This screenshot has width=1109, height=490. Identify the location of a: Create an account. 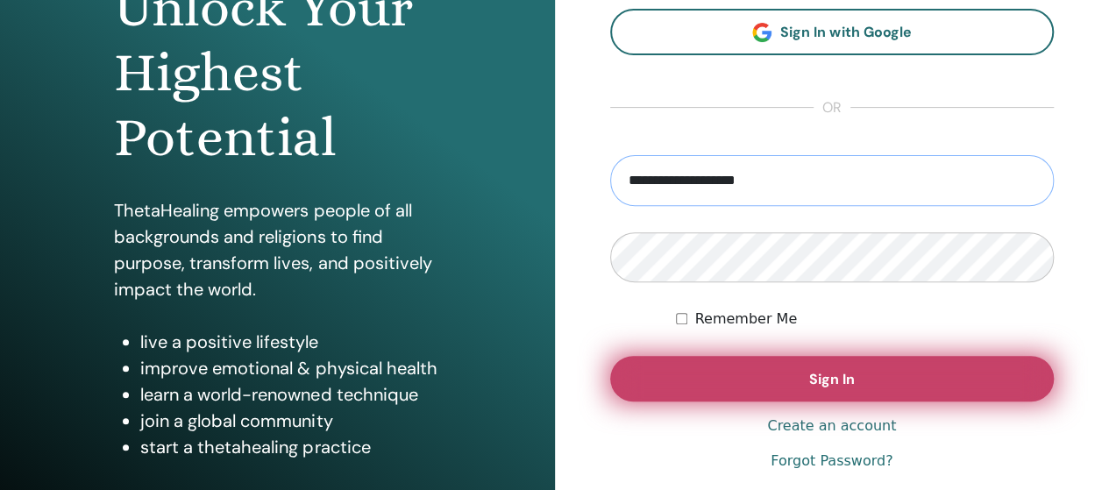
(831, 426).